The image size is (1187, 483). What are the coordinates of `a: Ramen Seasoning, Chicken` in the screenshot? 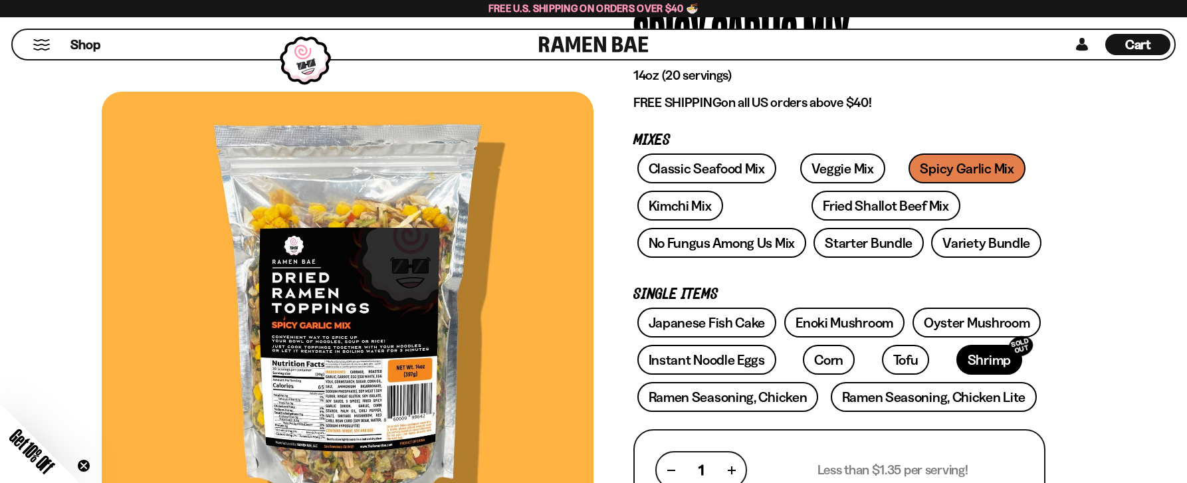 It's located at (728, 397).